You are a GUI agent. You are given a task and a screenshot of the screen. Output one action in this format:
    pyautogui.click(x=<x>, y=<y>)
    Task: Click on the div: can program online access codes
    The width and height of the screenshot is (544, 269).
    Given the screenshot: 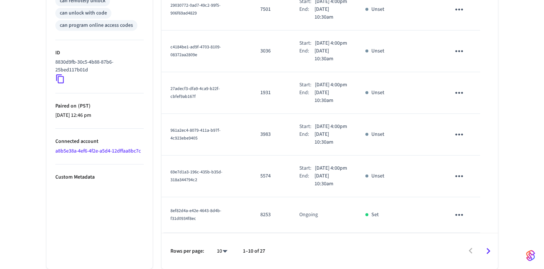 What is the action you would take?
    pyautogui.click(x=96, y=25)
    